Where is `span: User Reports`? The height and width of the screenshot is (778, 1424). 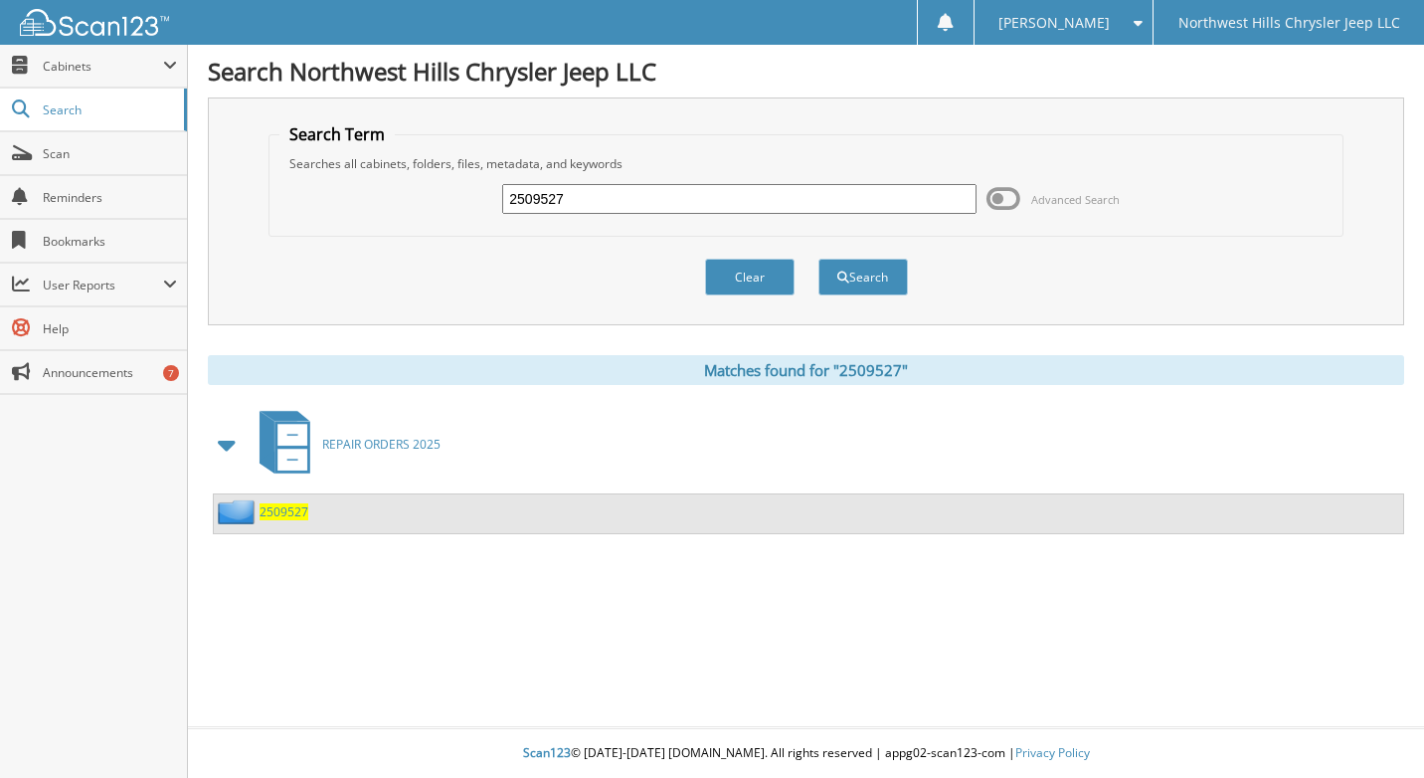 span: User Reports is located at coordinates (102, 284).